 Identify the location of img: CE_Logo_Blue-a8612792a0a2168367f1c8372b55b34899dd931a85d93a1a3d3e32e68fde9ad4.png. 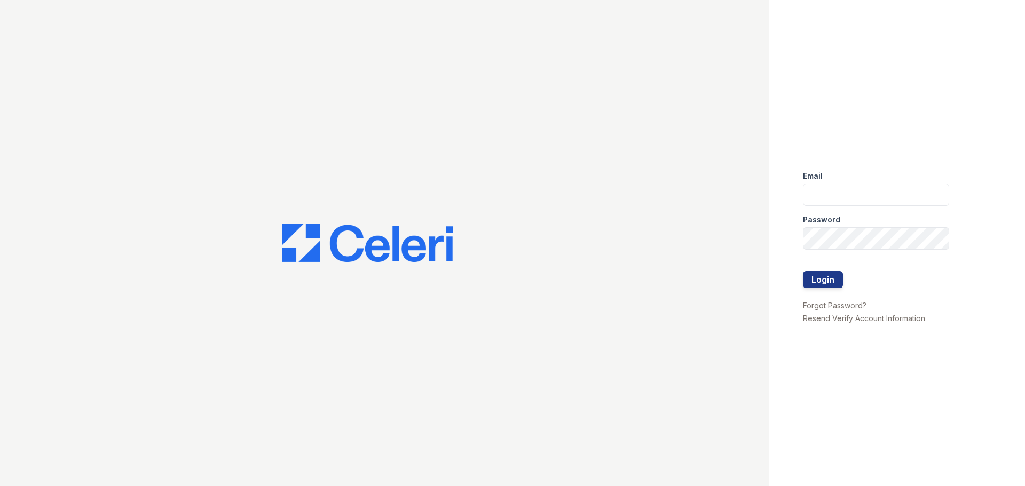
(367, 243).